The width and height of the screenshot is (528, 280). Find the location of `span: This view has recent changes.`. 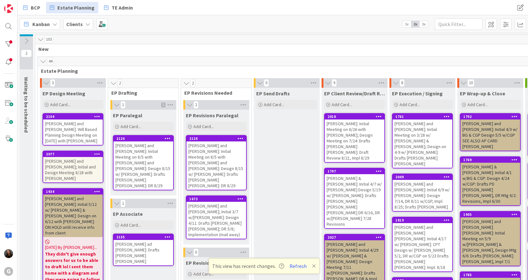

span: This view has recent changes. is located at coordinates (248, 266).